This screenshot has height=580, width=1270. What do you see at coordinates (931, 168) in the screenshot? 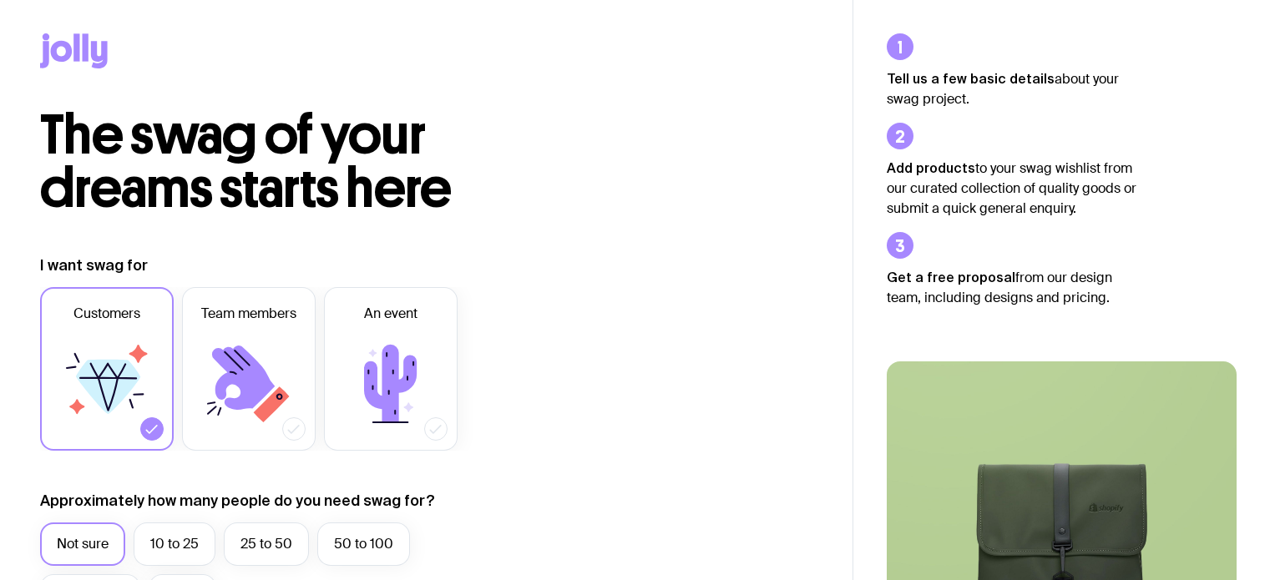
I see `strong: Add products` at bounding box center [931, 168].